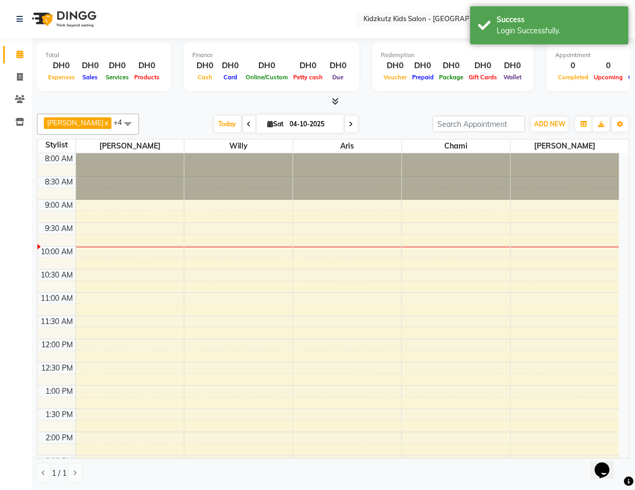  Describe the element at coordinates (559, 31) in the screenshot. I see `div: Login Successfully.` at that location.